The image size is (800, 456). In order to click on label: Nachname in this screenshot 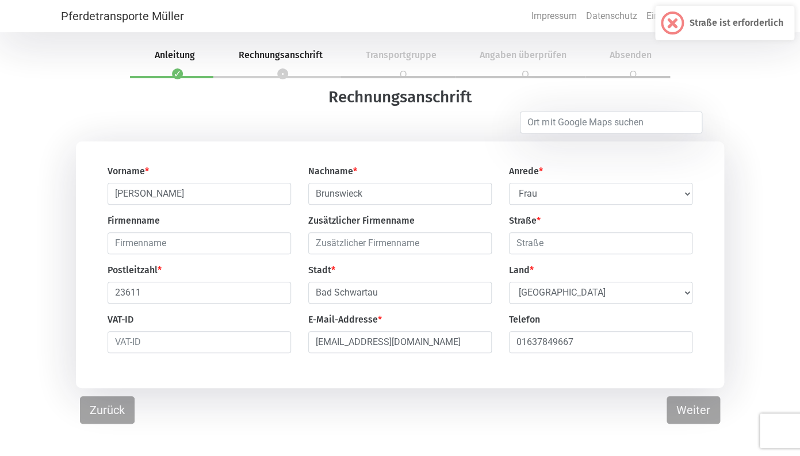, I will do `click(333, 171)`.